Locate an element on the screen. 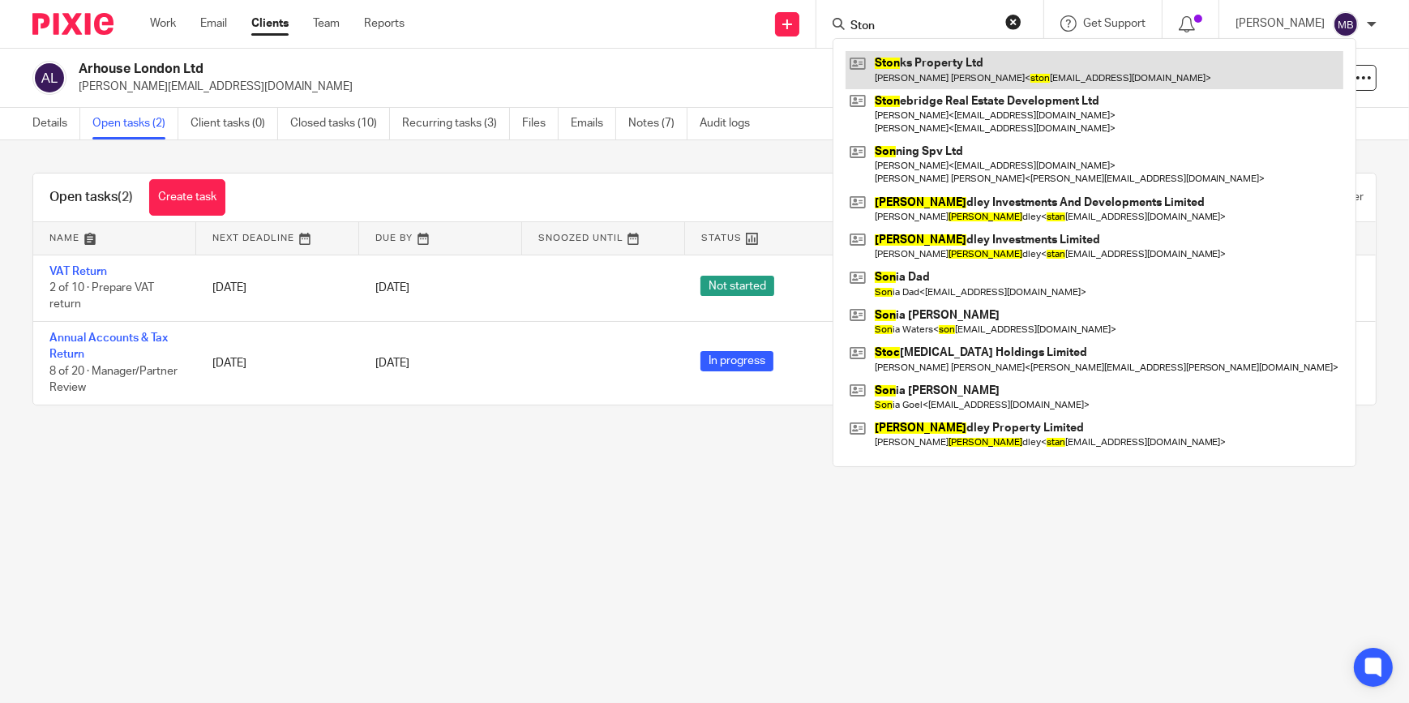 Image resolution: width=1409 pixels, height=703 pixels. img: Pixie is located at coordinates (73, 24).